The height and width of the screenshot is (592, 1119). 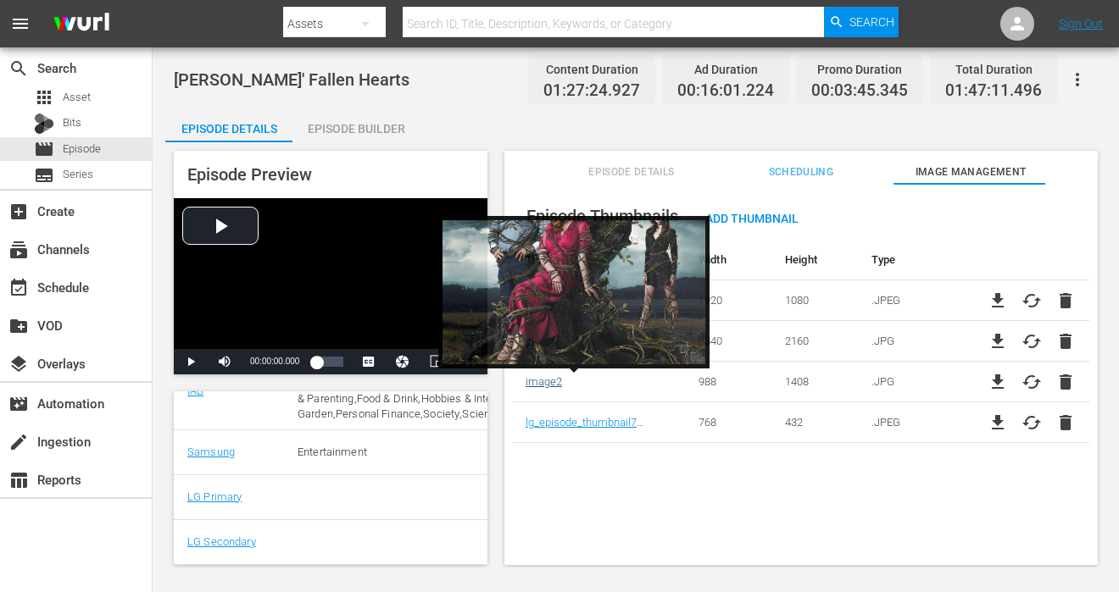 What do you see at coordinates (214, 497) in the screenshot?
I see `a: LG Primary` at bounding box center [214, 497].